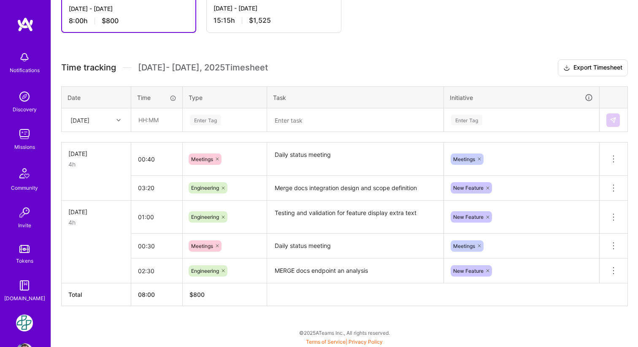 This screenshot has width=638, height=347. What do you see at coordinates (24, 249) in the screenshot?
I see `img: tokens` at bounding box center [24, 249].